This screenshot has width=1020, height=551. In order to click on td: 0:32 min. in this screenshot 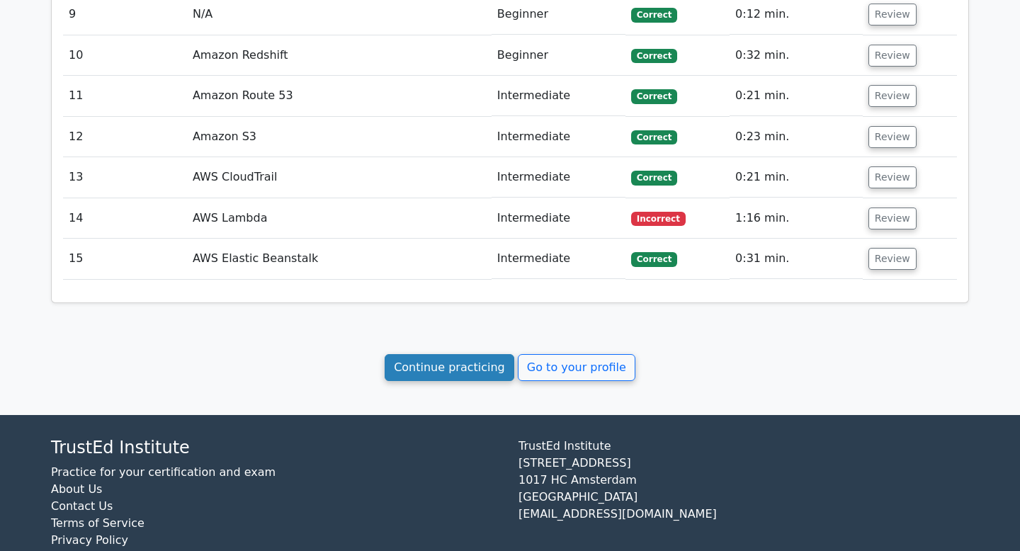, I will do `click(796, 55)`.